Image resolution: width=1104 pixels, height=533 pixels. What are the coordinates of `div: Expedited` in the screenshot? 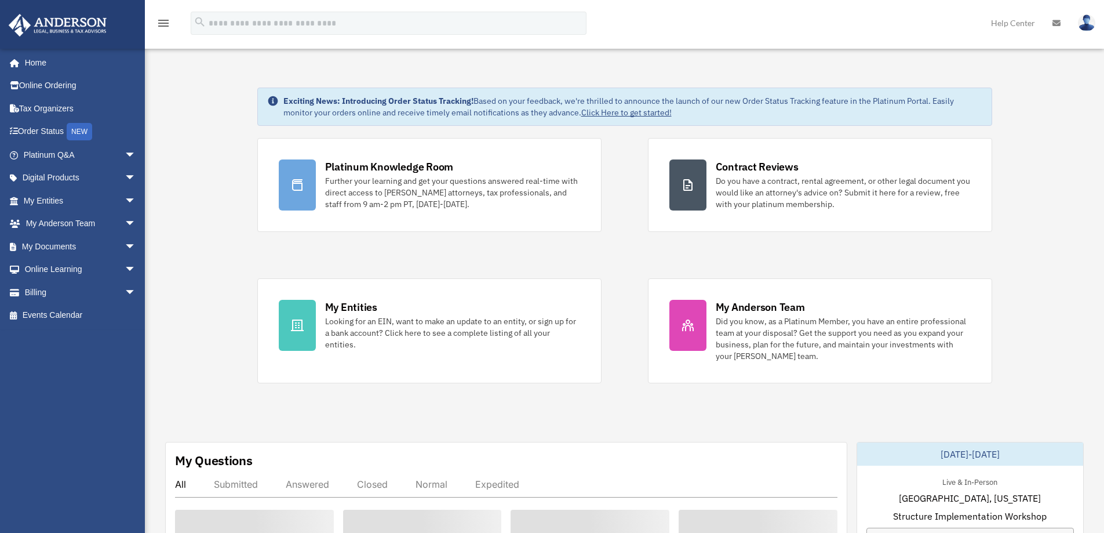 It's located at (497, 484).